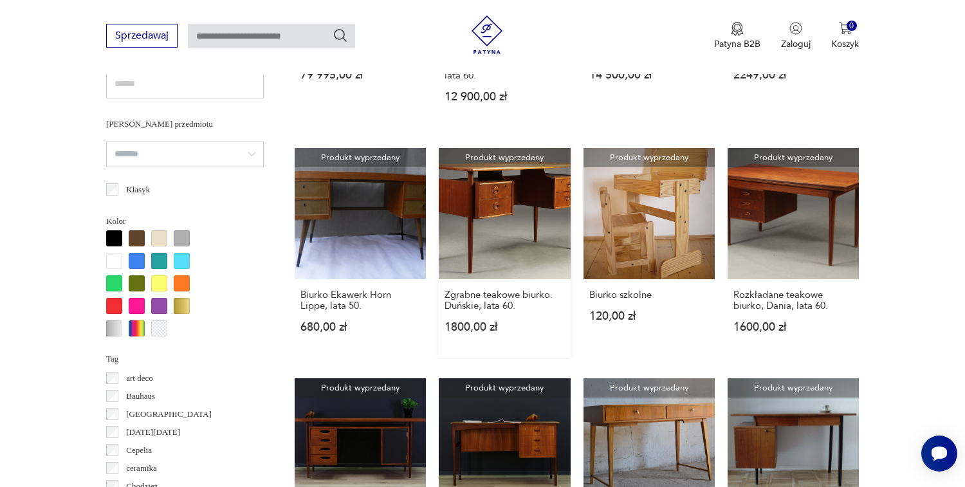  What do you see at coordinates (796, 28) in the screenshot?
I see `img: Ikonka użytkownika` at bounding box center [796, 28].